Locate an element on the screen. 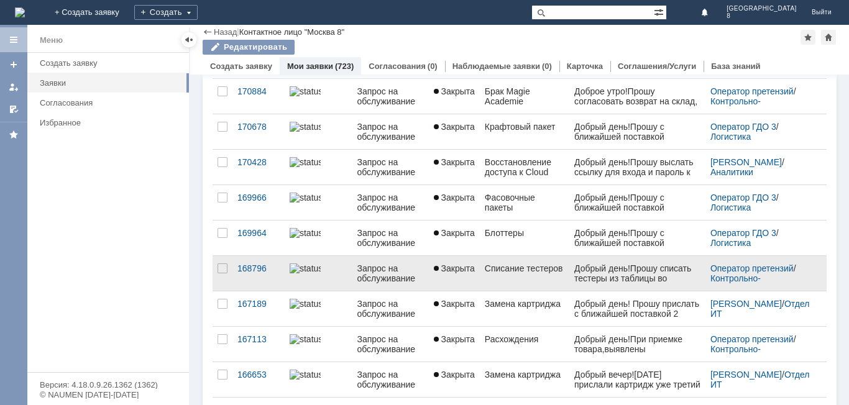 The width and height of the screenshot is (849, 405). a: Мои согласования is located at coordinates (14, 109).